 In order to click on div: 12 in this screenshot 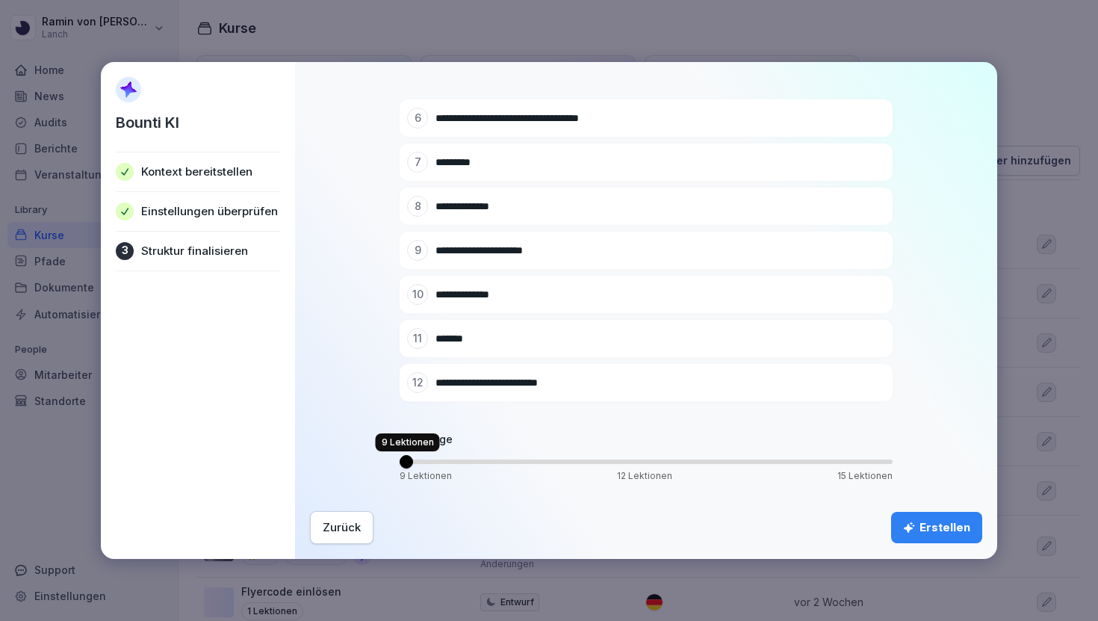, I will do `click(418, 383)`.